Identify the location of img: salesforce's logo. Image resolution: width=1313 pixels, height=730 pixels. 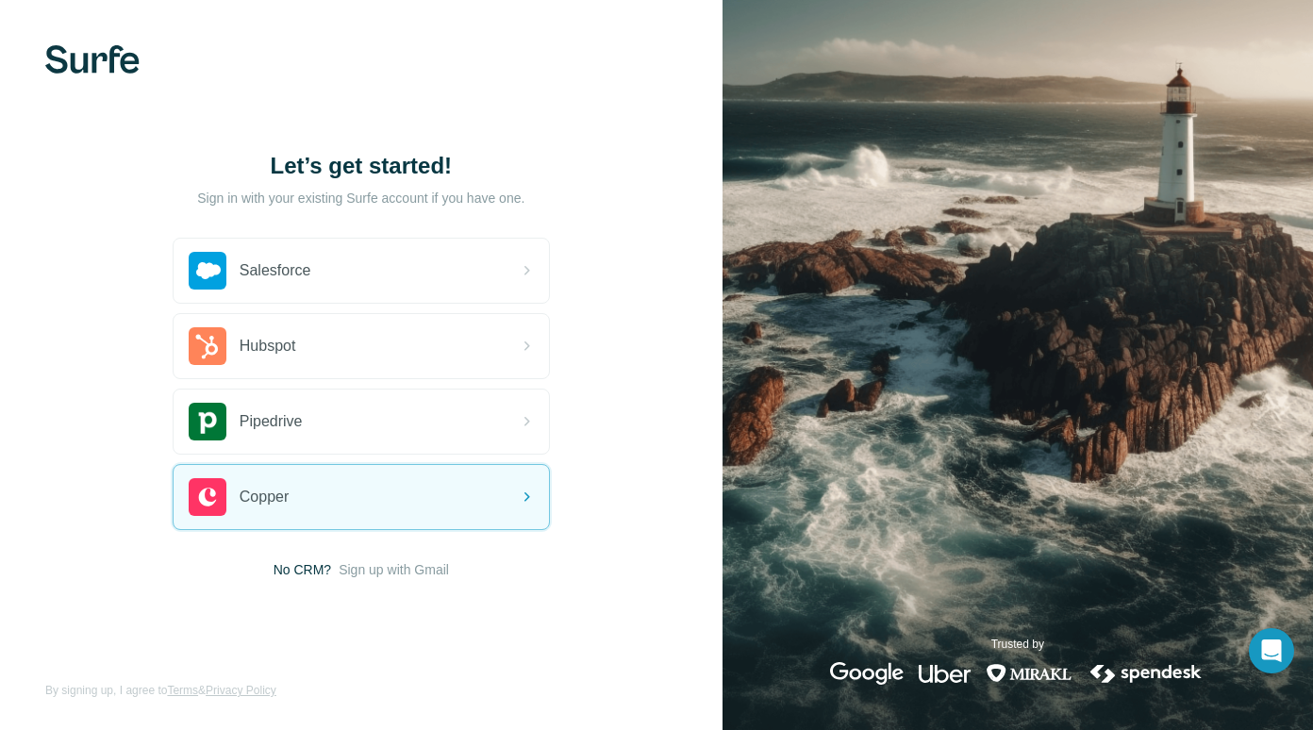
(207, 271).